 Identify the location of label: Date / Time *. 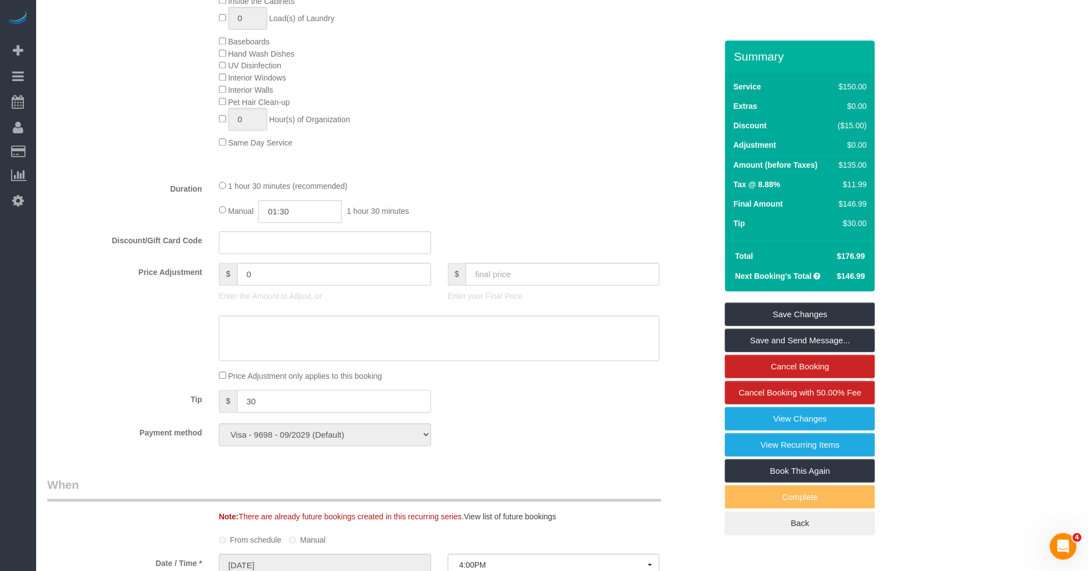
(124, 561).